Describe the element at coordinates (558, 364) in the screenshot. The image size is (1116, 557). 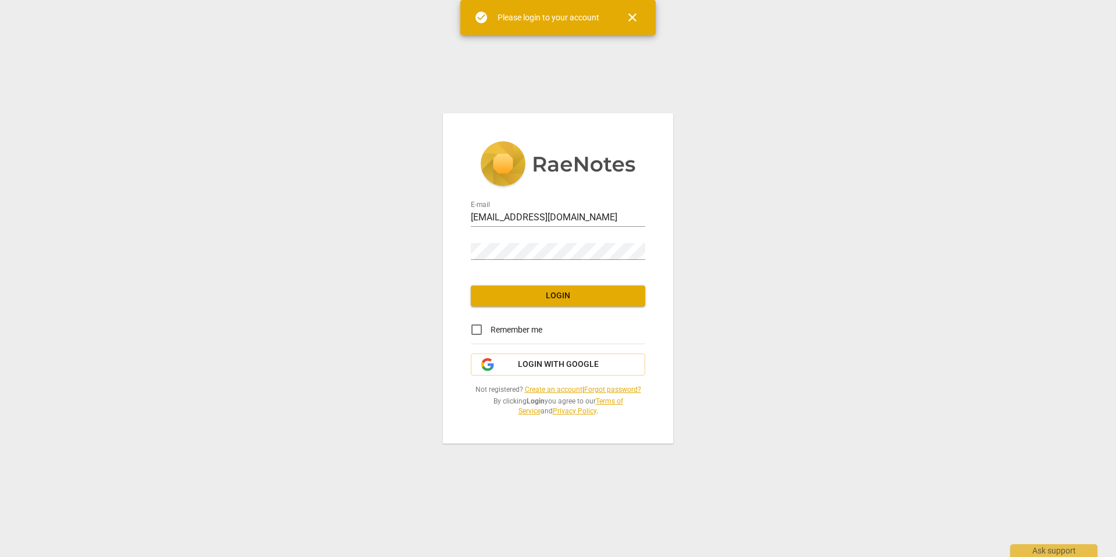
I see `span: Login with Google` at that location.